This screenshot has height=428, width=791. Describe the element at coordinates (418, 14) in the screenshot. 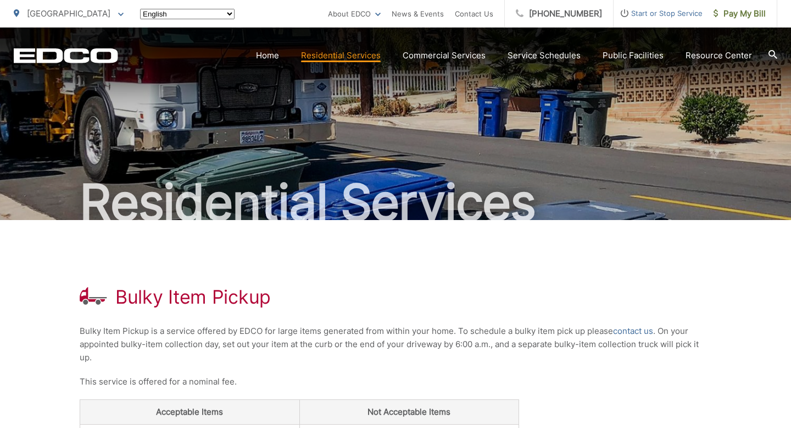

I see `a: News & Events` at that location.